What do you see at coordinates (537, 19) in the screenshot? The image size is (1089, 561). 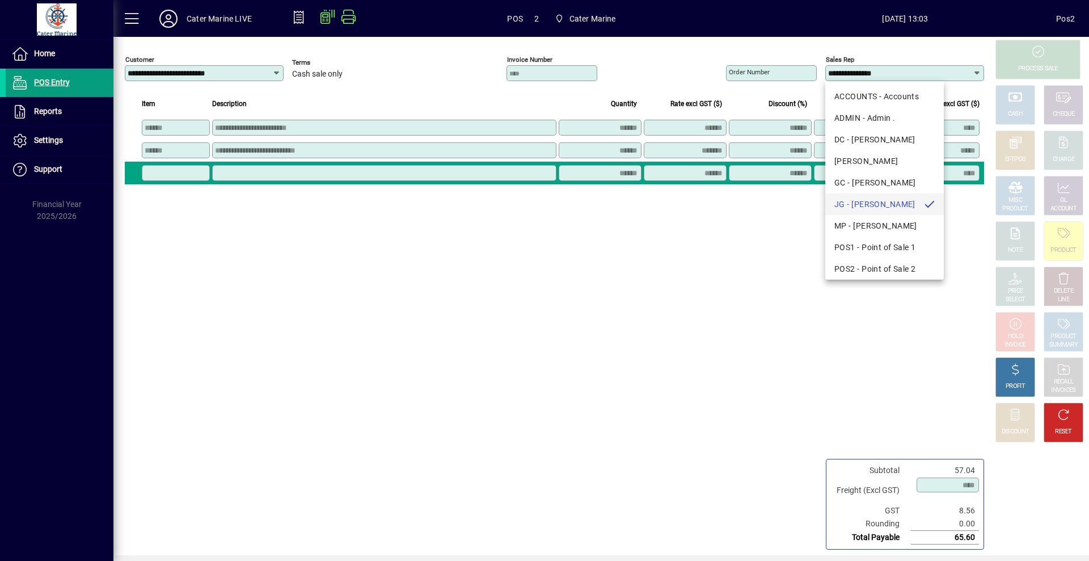 I see `span: 2` at bounding box center [537, 19].